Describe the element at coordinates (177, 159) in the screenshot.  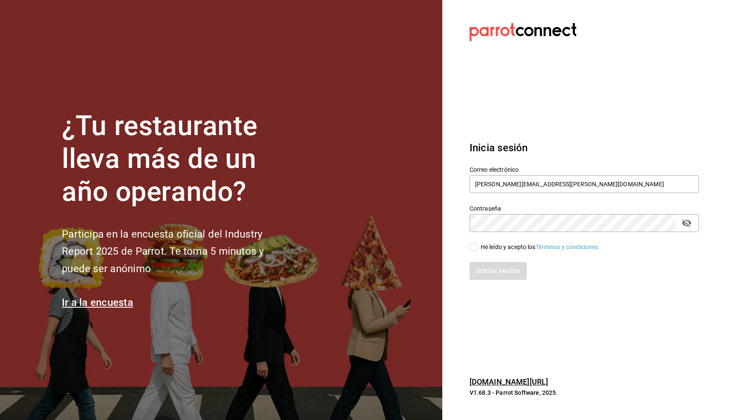
I see `h1: ¿Tu restaurante lleva más de un año operando?` at that location.